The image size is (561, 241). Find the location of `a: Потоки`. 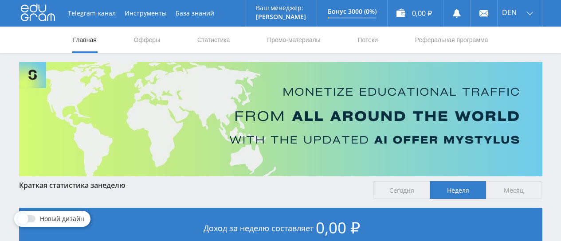

a: Потоки is located at coordinates (367, 40).